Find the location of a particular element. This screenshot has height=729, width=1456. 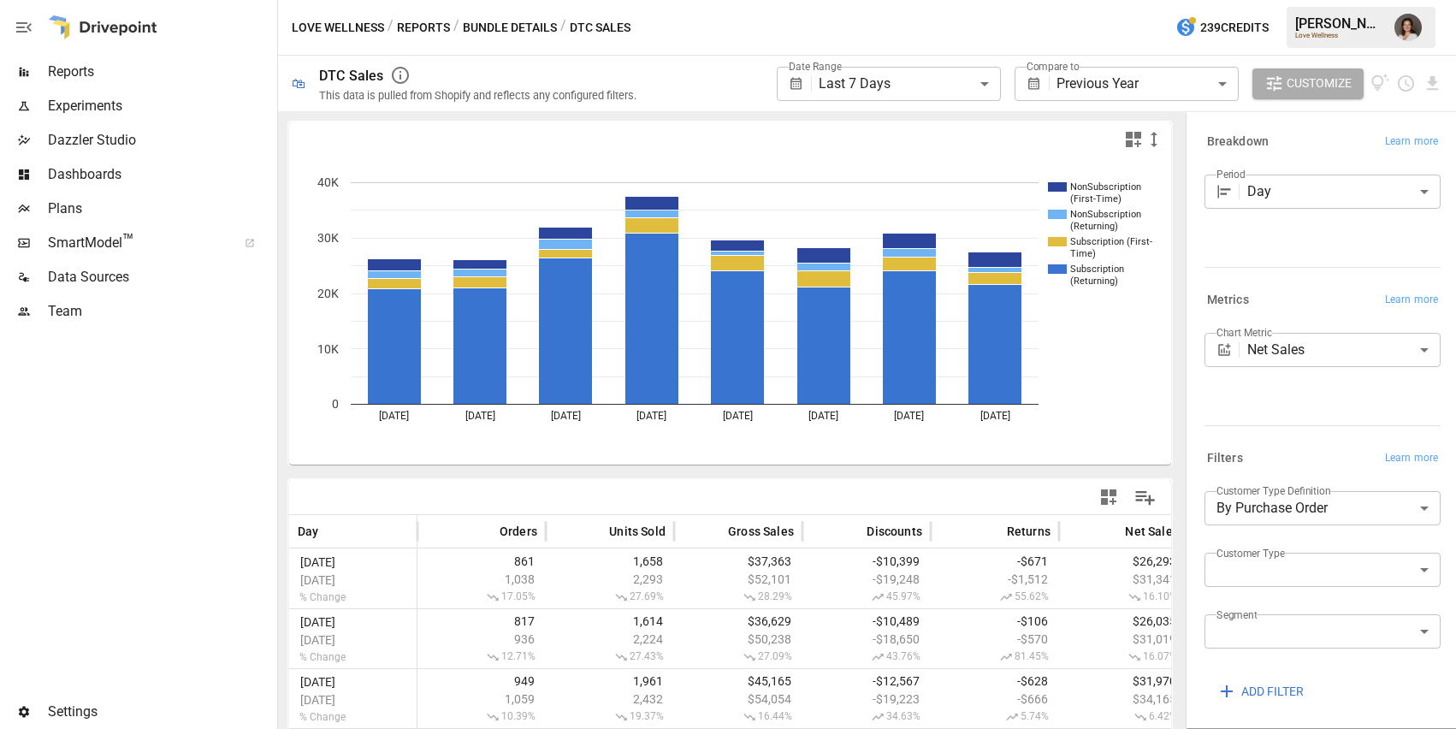

span: Dashboards is located at coordinates (161, 175).